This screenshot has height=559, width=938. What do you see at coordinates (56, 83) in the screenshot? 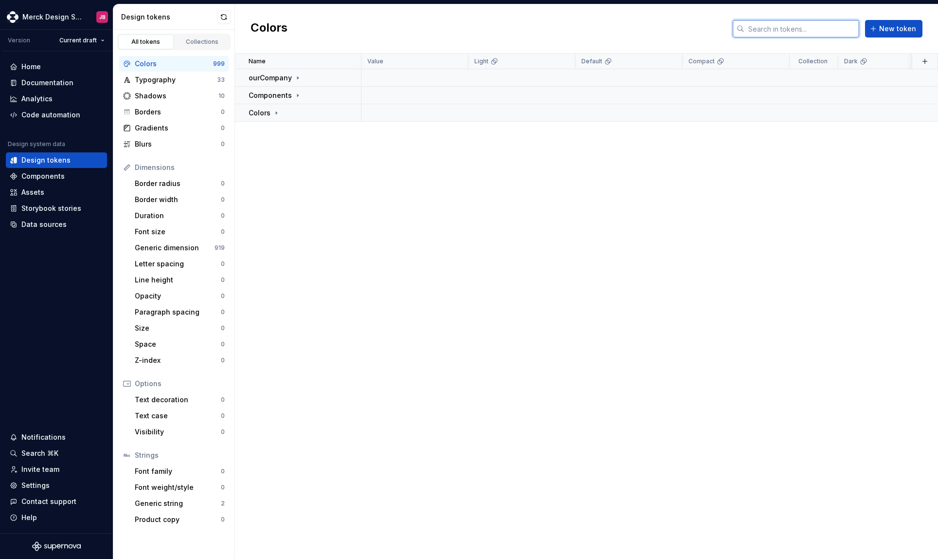
I see `a: Documentation` at bounding box center [56, 83].